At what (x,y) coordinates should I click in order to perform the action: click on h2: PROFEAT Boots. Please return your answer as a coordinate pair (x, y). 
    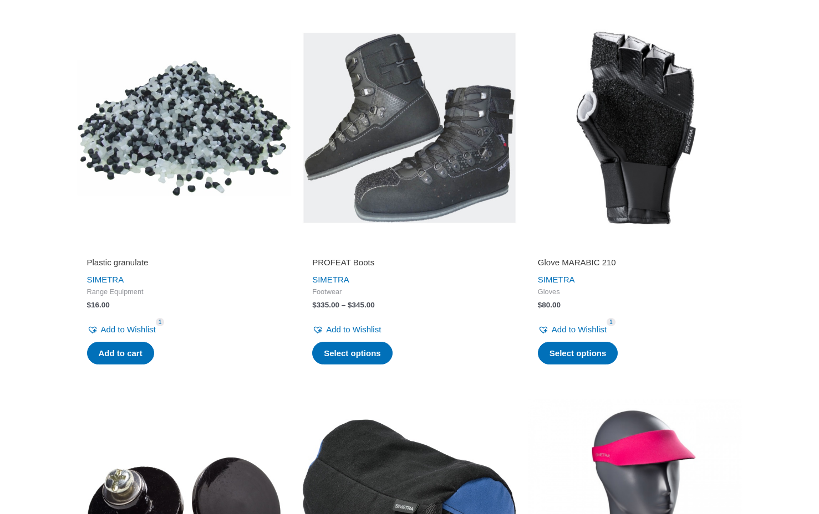
    Looking at the image, I should click on (409, 263).